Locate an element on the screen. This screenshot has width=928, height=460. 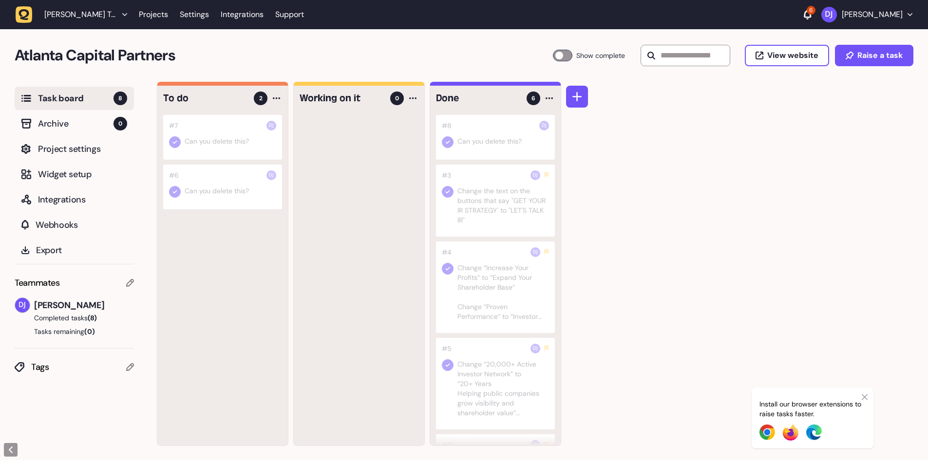
span: David Jones's Team is located at coordinates (81, 15).